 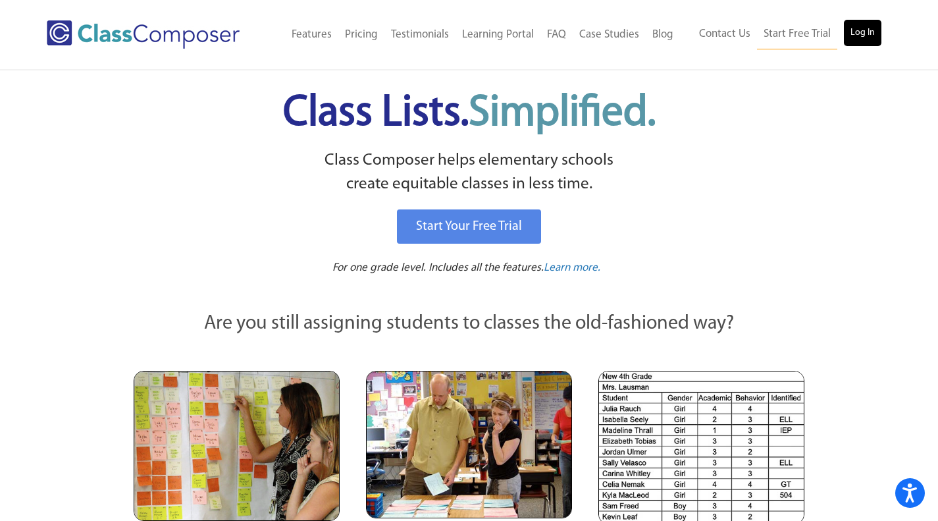 I want to click on img: Teachers Looking at Sticky Notes, so click(x=236, y=446).